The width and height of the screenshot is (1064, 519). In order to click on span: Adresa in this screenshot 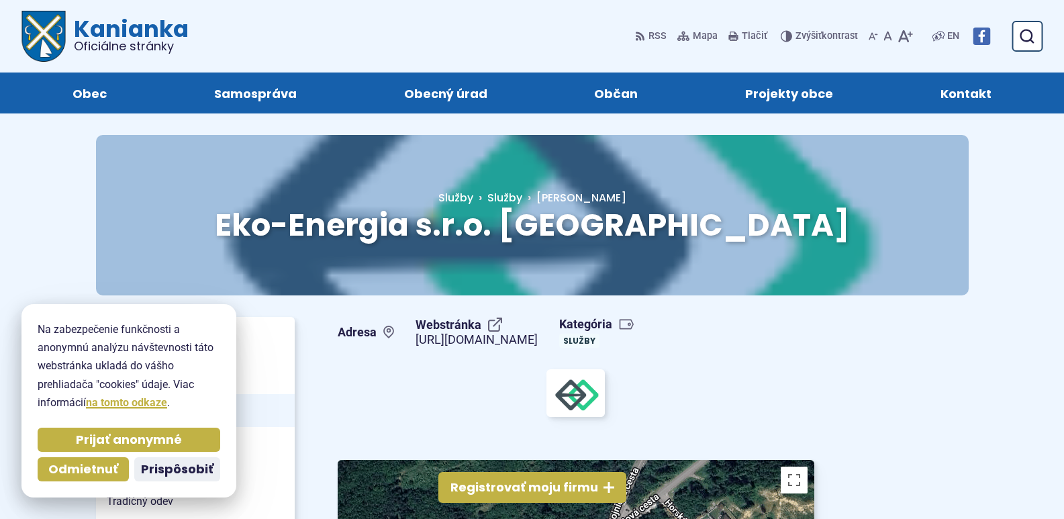, I will do `click(366, 332)`.